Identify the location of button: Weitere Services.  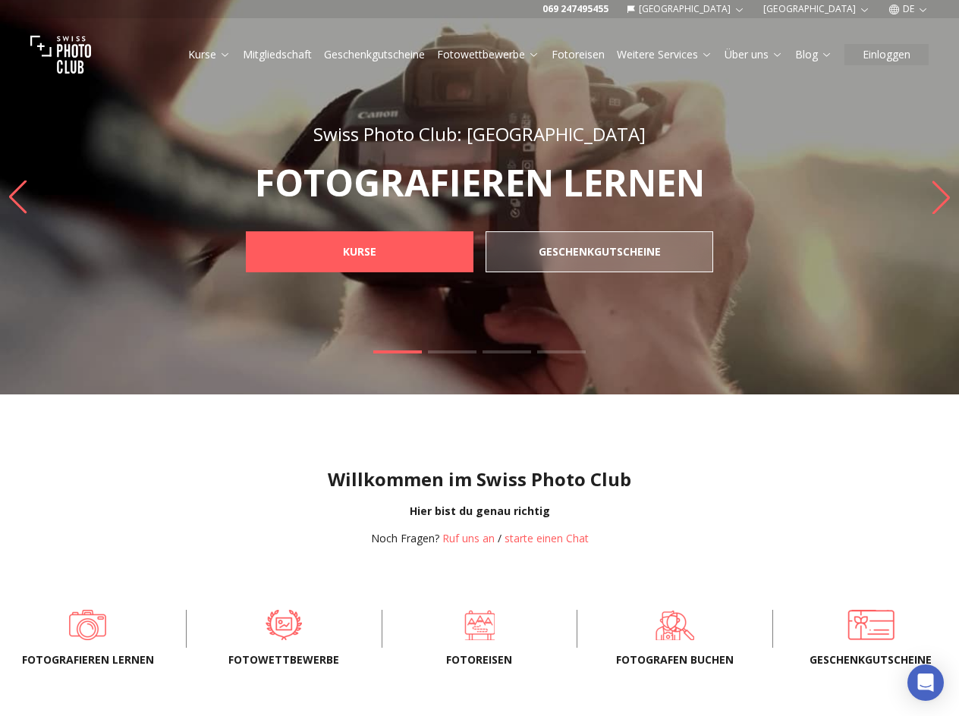
(665, 55).